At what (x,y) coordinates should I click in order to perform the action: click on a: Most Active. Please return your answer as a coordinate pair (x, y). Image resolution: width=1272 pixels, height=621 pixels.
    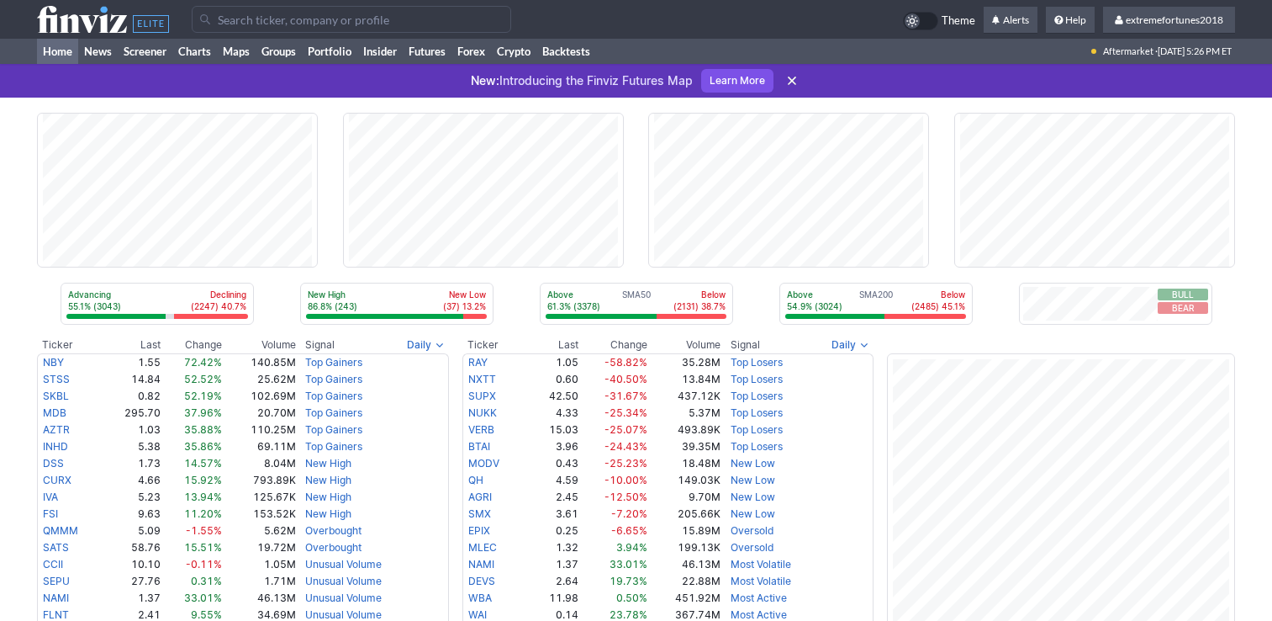
    Looking at the image, I should click on (758, 597).